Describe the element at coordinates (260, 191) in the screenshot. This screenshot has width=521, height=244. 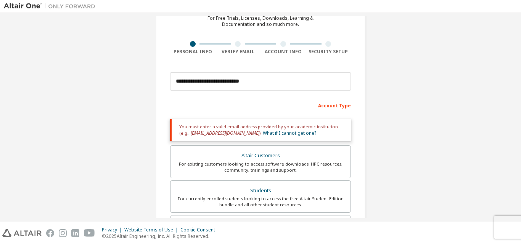
I see `div: Students` at that location.